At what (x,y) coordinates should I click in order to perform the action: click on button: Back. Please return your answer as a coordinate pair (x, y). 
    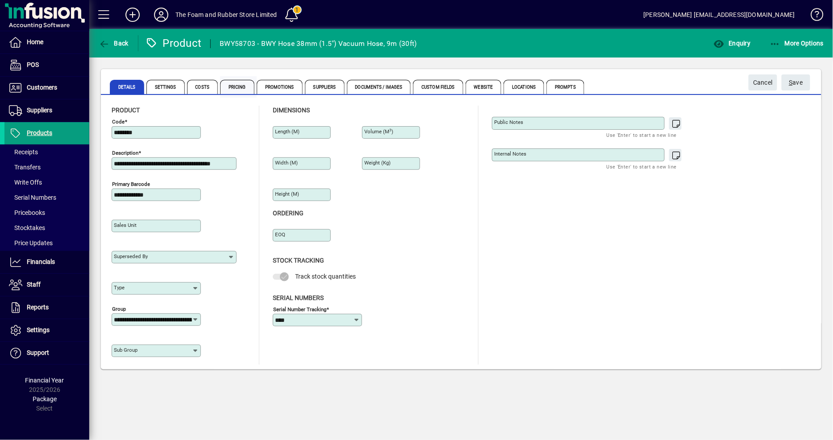
    Looking at the image, I should click on (113, 43).